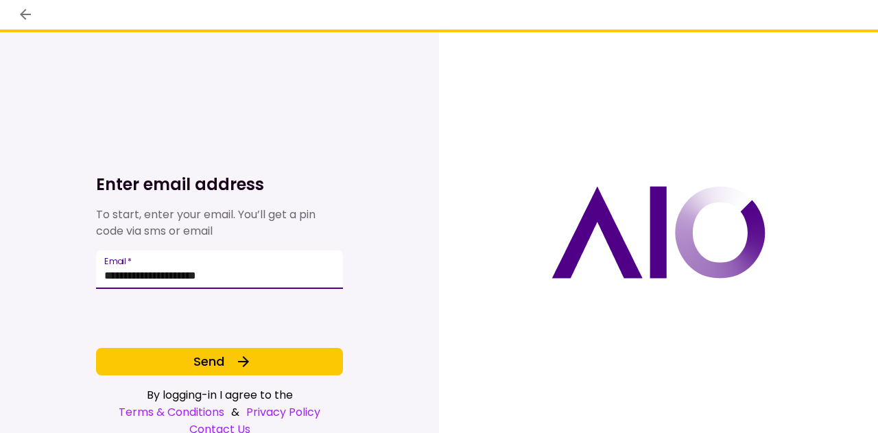 The image size is (878, 433). What do you see at coordinates (220, 394) in the screenshot?
I see `div: By logging-in I agree to the` at bounding box center [220, 394].